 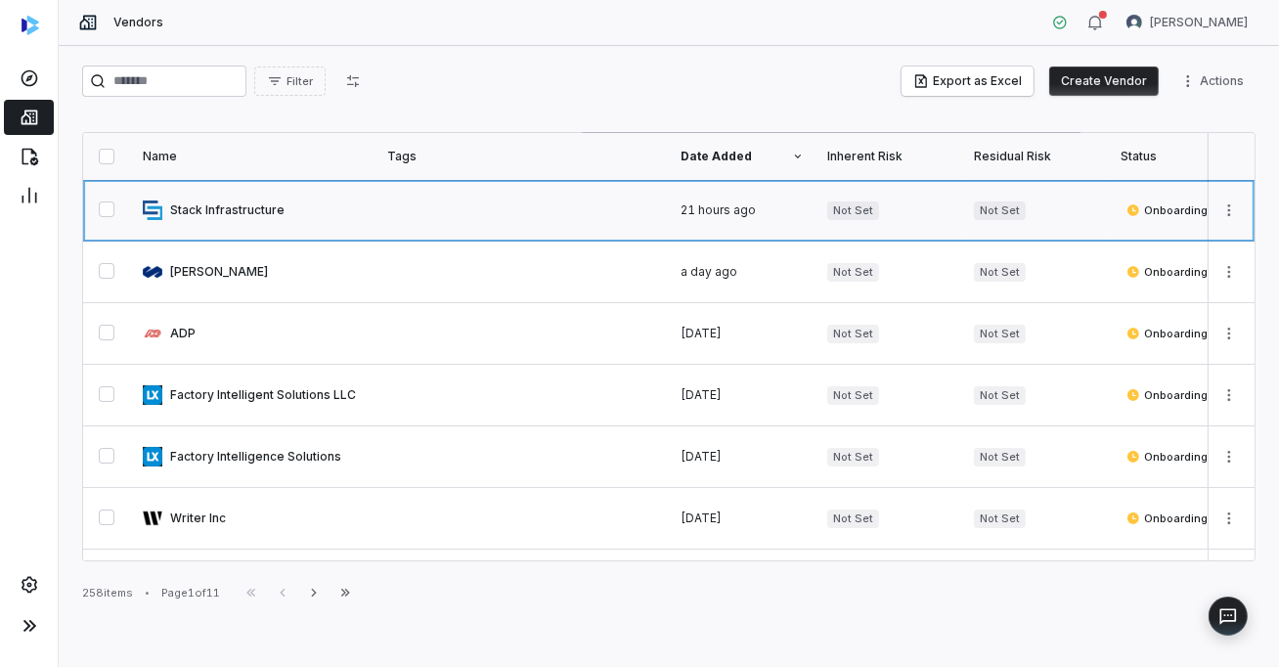 I want to click on div: Inherent Risk, so click(x=889, y=156).